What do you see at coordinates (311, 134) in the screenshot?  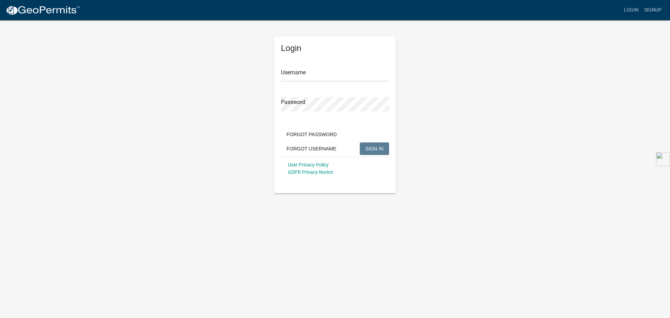 I see `button: Forgot Password` at bounding box center [311, 134].